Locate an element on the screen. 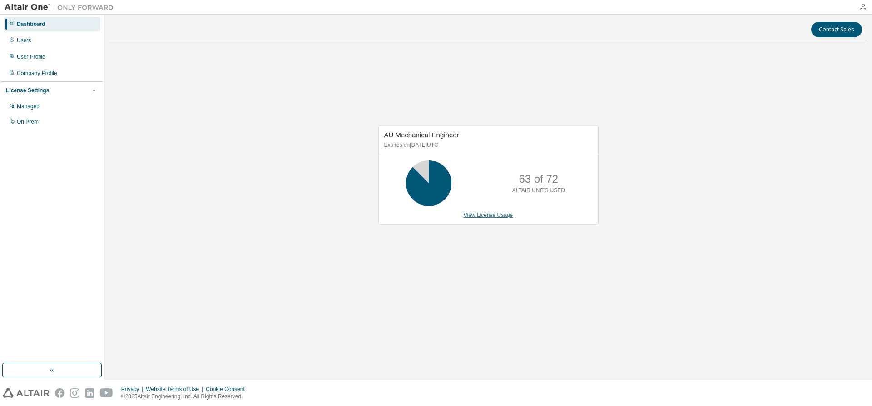 The height and width of the screenshot is (406, 872). div: Website Terms of Use is located at coordinates (176, 389).